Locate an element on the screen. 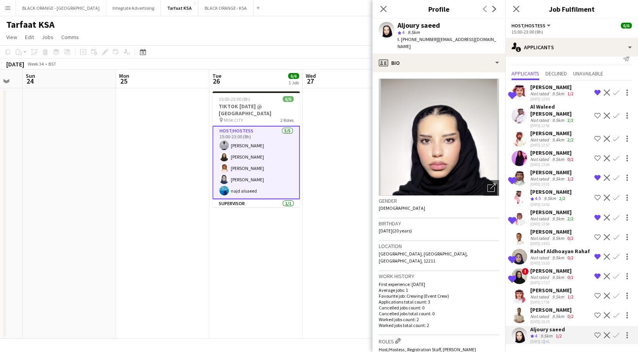  h3: Location is located at coordinates (439, 246).